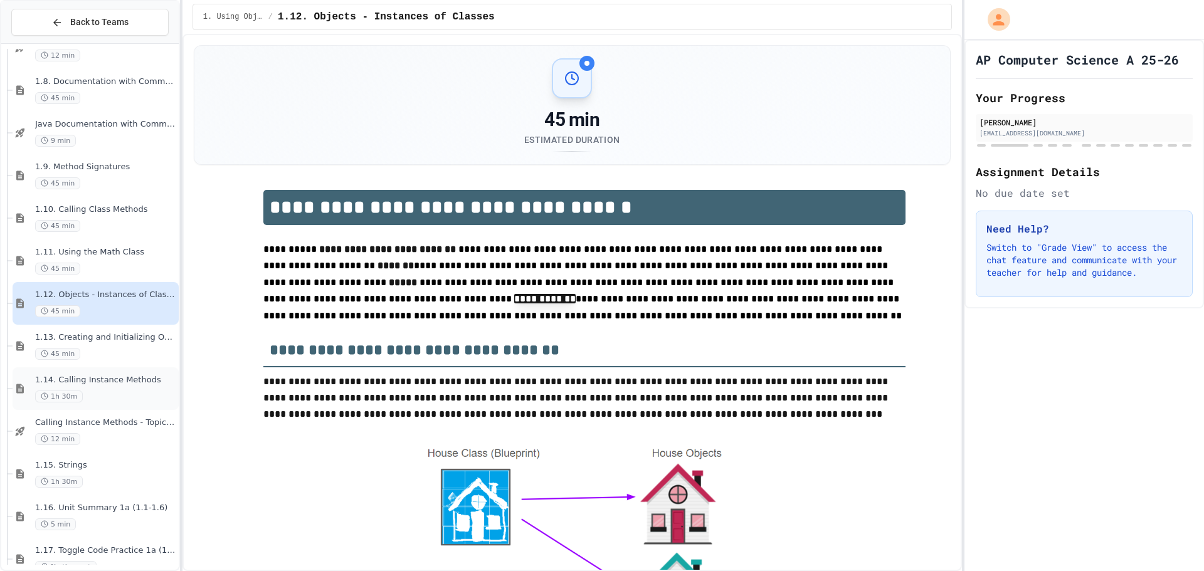  What do you see at coordinates (572, 120) in the screenshot?
I see `div: 45 min` at bounding box center [572, 120].